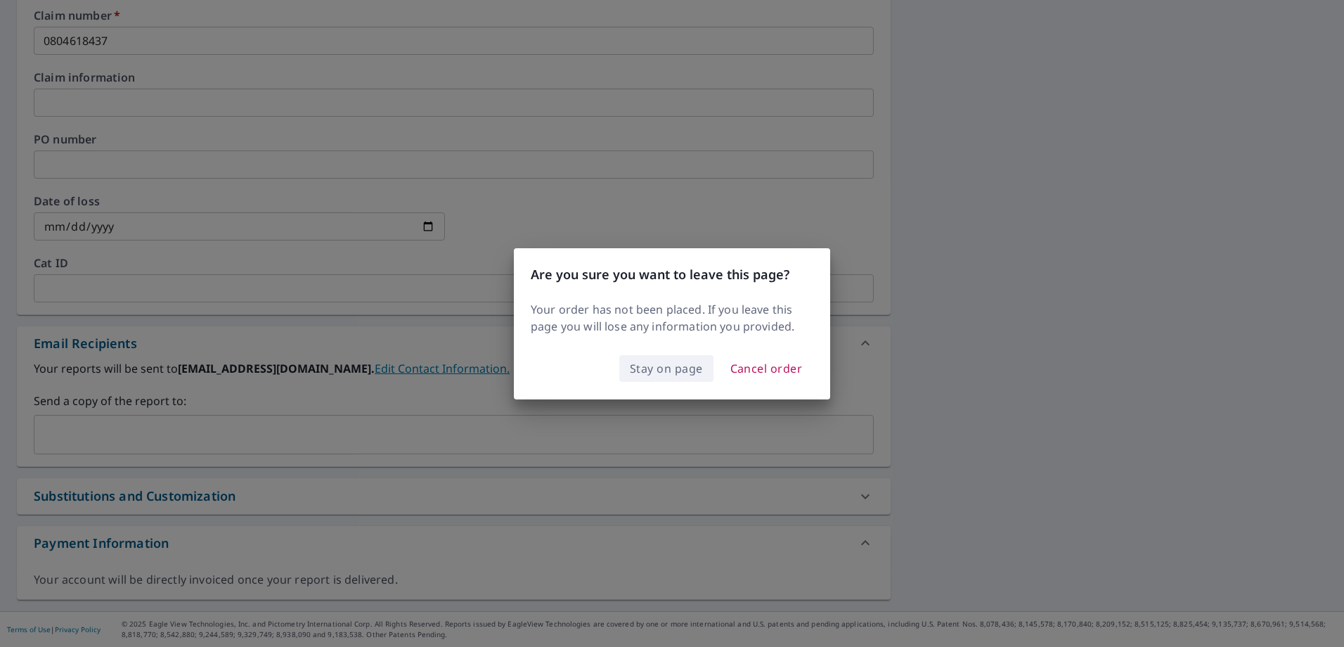 The width and height of the screenshot is (1344, 647). What do you see at coordinates (666, 368) in the screenshot?
I see `span: Stay on page` at bounding box center [666, 368].